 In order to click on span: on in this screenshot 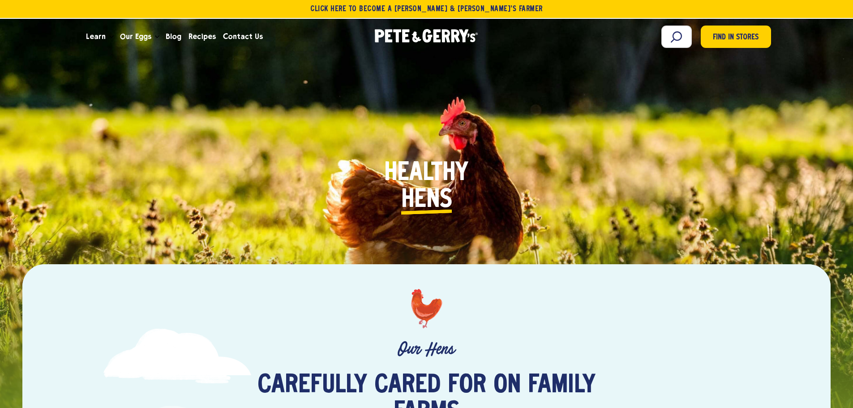, I will do `click(507, 385)`.